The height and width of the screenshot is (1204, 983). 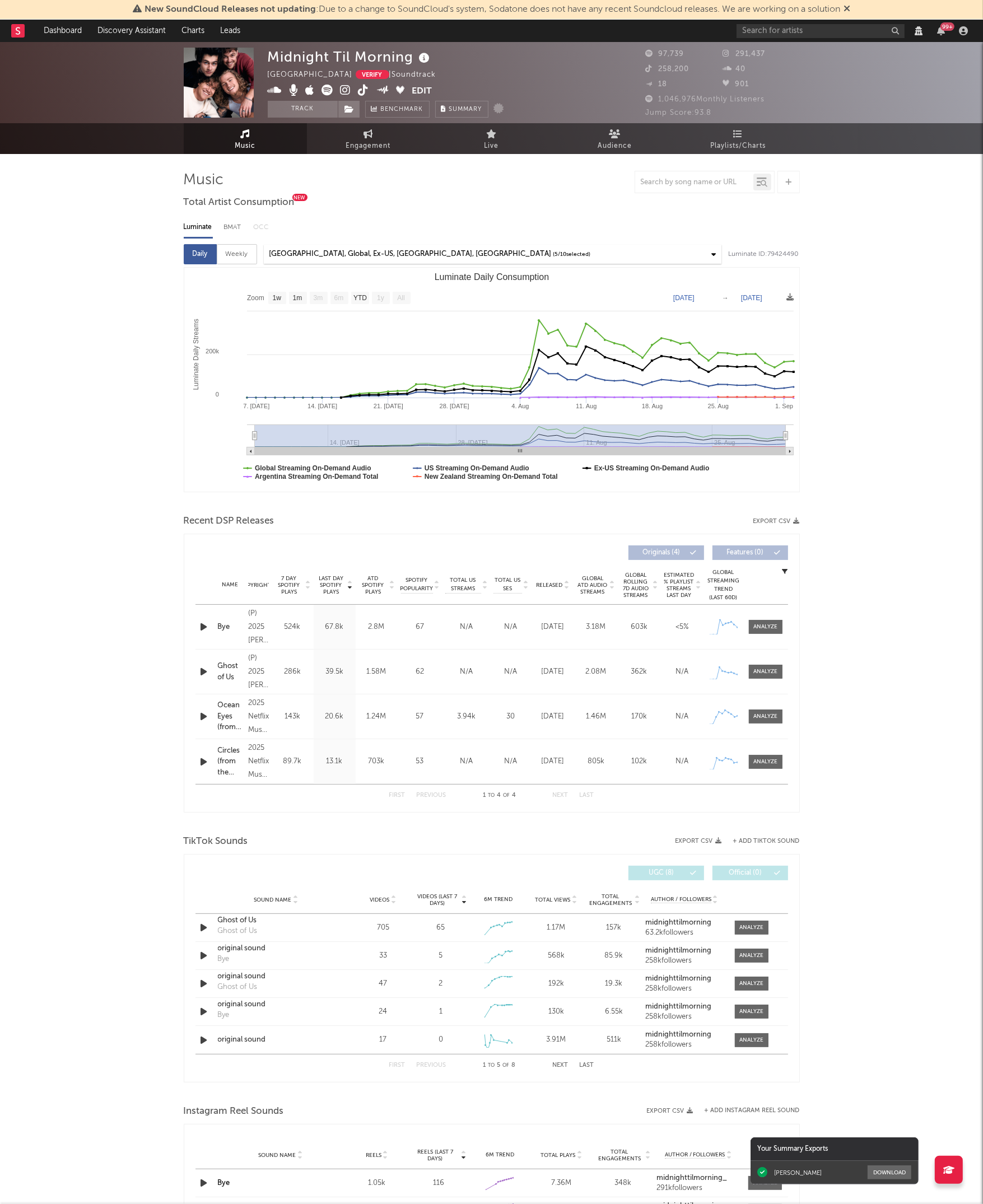 What do you see at coordinates (613, 1040) in the screenshot?
I see `div: 511k` at bounding box center [613, 1040].